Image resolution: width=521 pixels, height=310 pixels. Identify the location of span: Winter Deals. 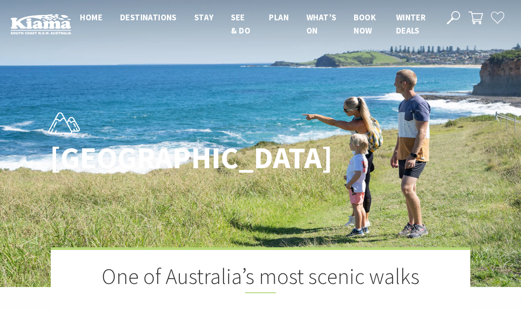
(411, 24).